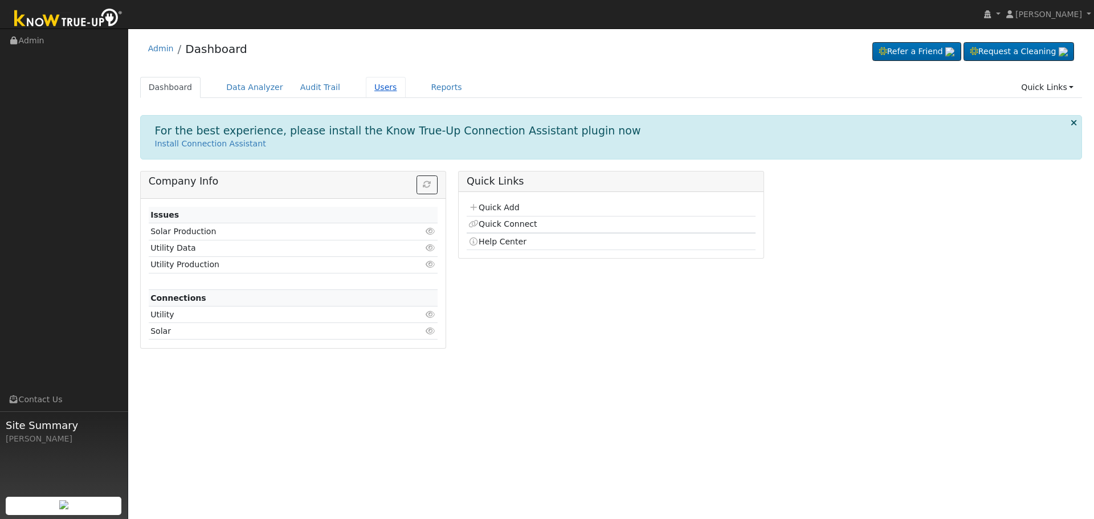 The image size is (1094, 519). Describe the element at coordinates (1019, 52) in the screenshot. I see `a: Request a Cleaning` at that location.